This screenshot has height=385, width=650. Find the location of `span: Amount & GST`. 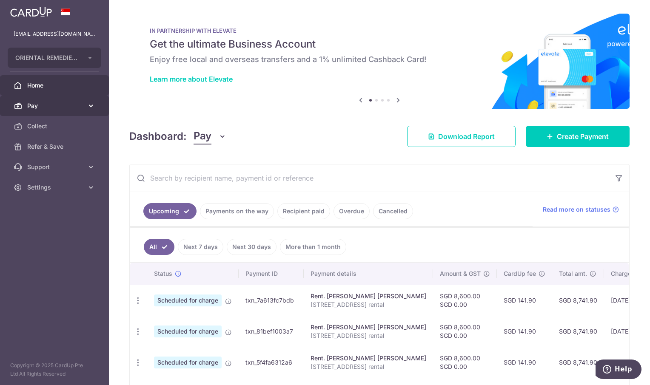

span: Amount & GST is located at coordinates (460, 274).